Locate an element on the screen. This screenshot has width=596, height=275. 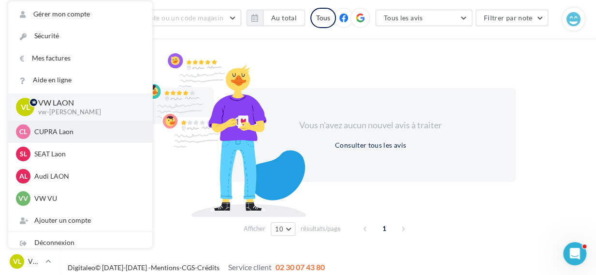
div: Déconnexion is located at coordinates (80, 242).